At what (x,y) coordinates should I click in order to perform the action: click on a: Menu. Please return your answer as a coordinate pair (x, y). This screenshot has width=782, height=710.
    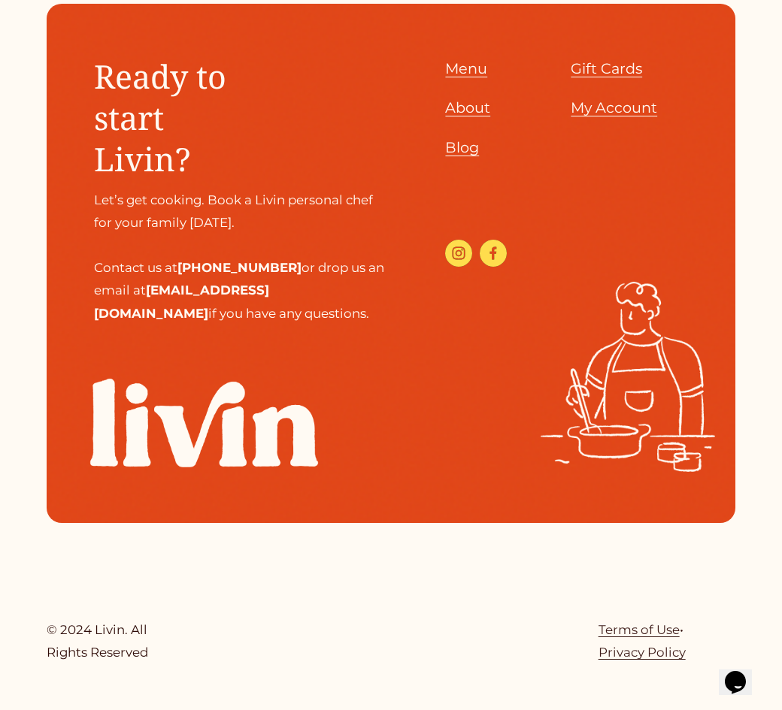
    Looking at the image, I should click on (466, 68).